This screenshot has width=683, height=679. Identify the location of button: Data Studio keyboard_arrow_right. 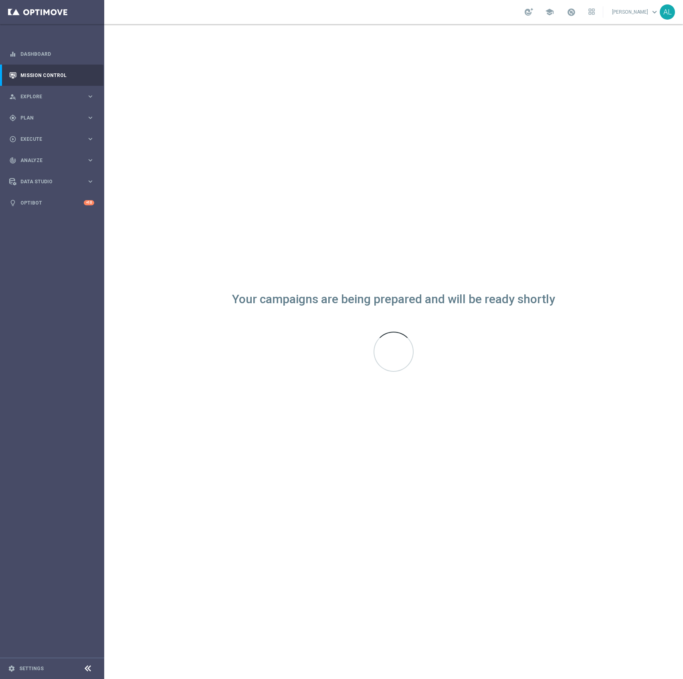
(52, 182).